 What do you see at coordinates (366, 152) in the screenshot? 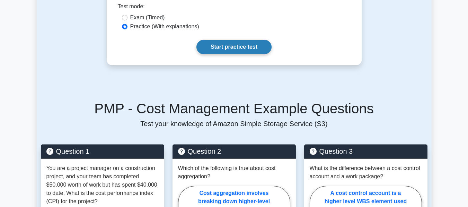
I see `h5: Question 3` at bounding box center [366, 152].